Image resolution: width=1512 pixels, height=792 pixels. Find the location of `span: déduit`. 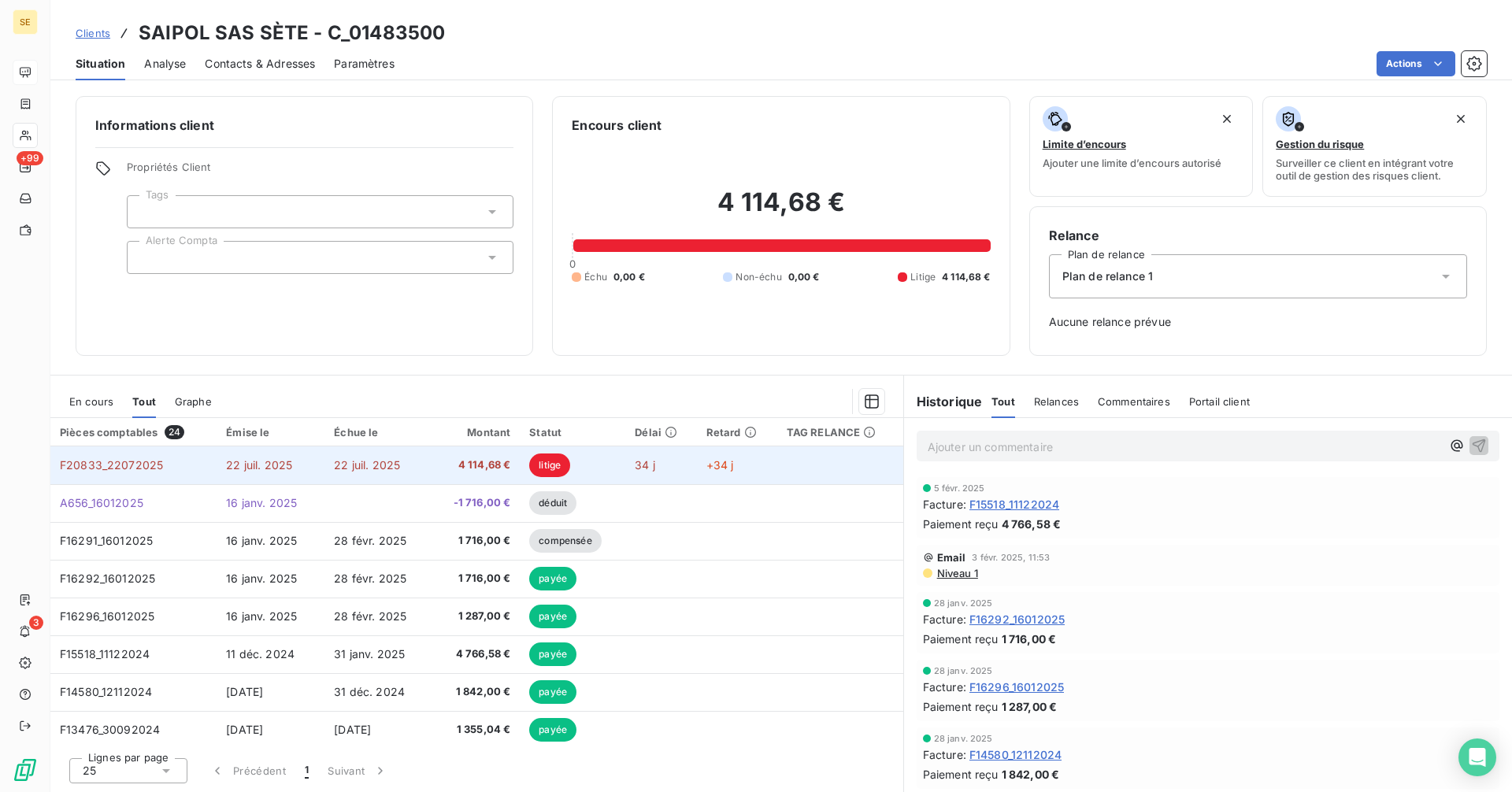

span: déduit is located at coordinates (553, 504).